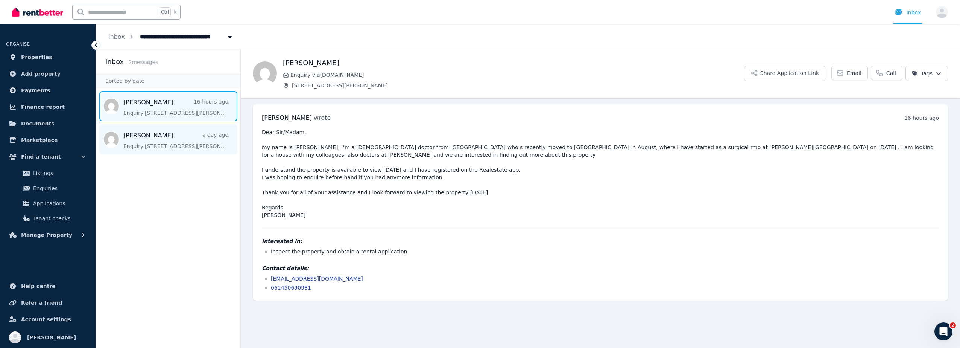 Image resolution: width=960 pixels, height=348 pixels. What do you see at coordinates (47, 235) in the screenshot?
I see `span: Manage Property` at bounding box center [47, 235].